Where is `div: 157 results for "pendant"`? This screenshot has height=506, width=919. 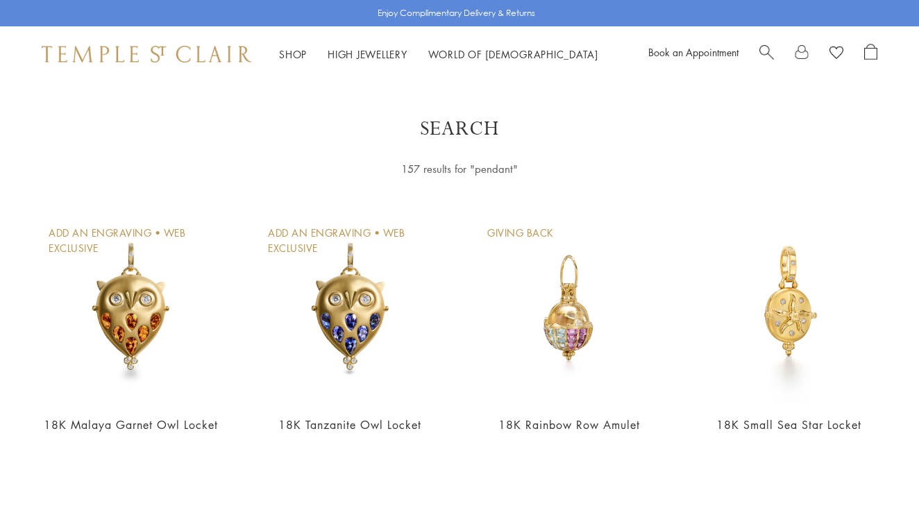 div: 157 results for "pendant" is located at coordinates (460, 169).